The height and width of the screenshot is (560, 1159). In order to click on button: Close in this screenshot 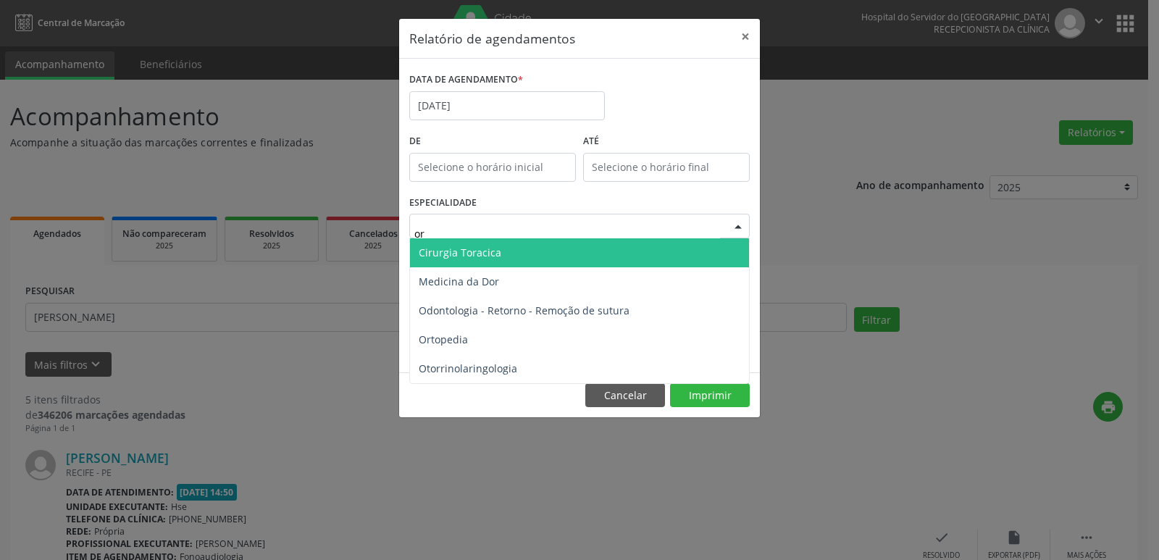, I will do `click(745, 36)`.